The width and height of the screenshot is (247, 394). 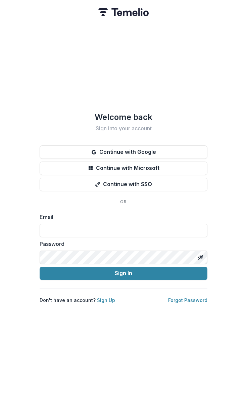 What do you see at coordinates (124, 168) in the screenshot?
I see `button: Continue with Microsoft` at bounding box center [124, 168].